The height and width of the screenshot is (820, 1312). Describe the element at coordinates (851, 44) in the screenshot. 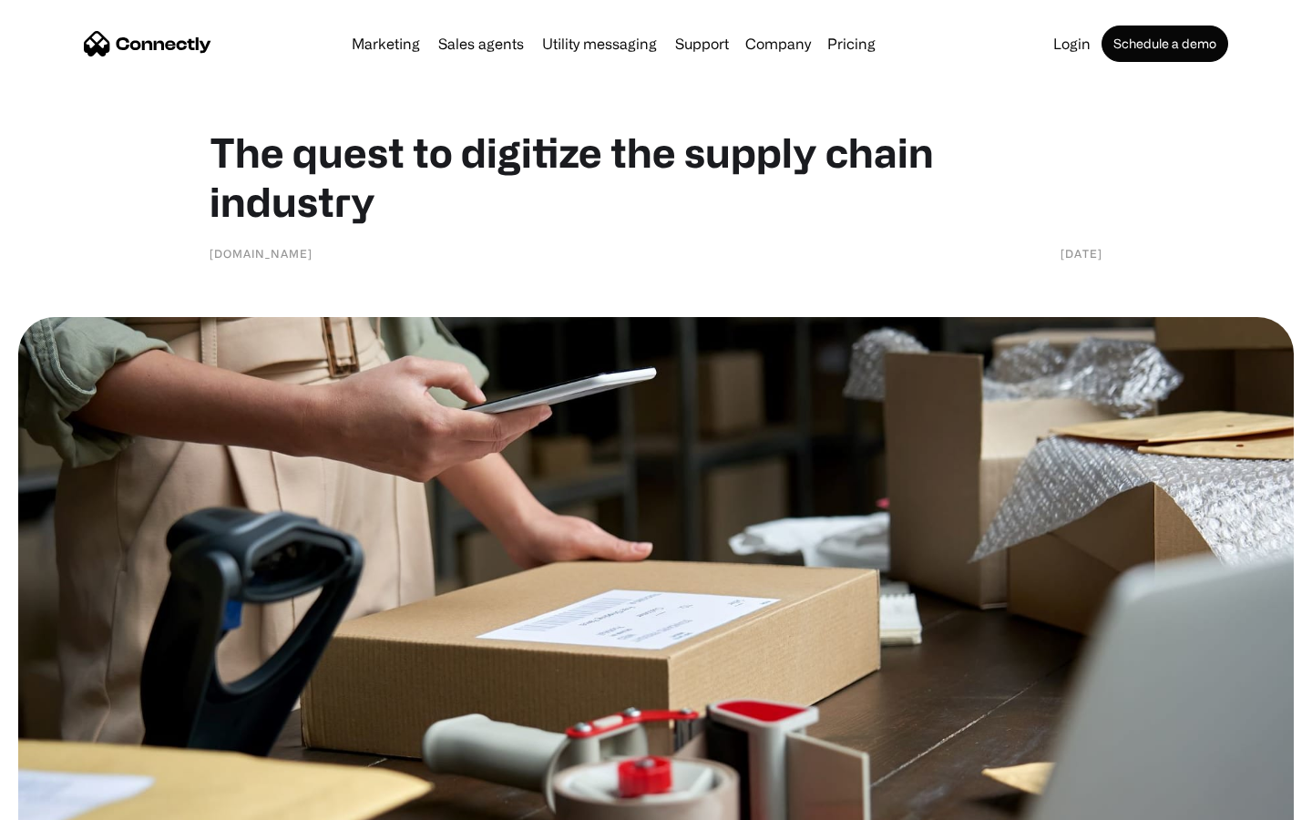

I see `a: Pricing` at that location.